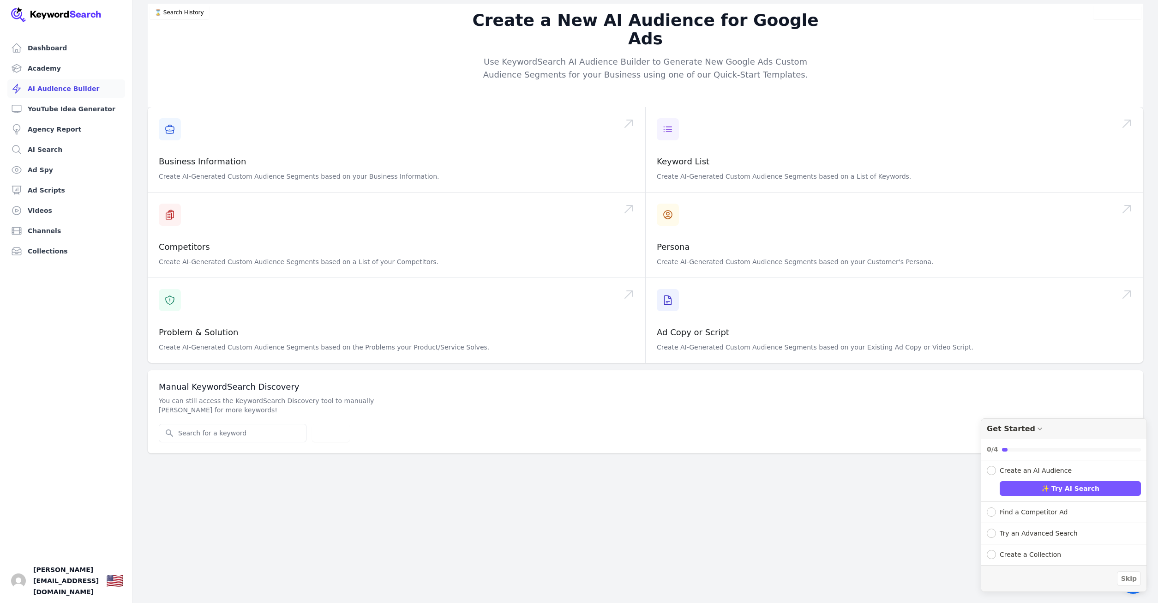  What do you see at coordinates (66, 129) in the screenshot?
I see `a: Agency Report` at bounding box center [66, 129].